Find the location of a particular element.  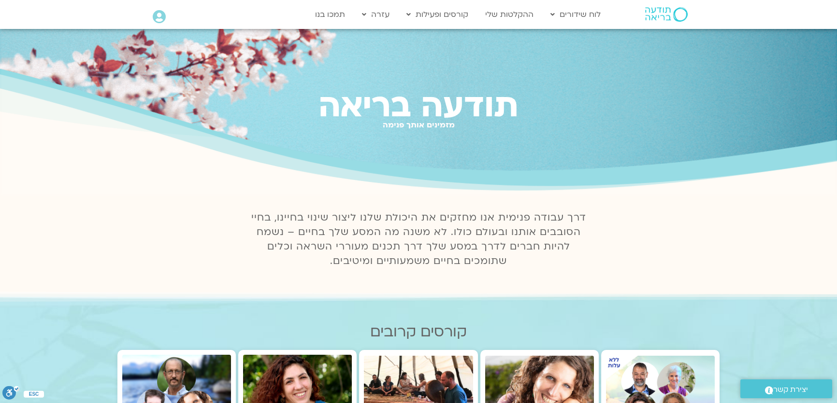

a: עזרה is located at coordinates (375, 14).